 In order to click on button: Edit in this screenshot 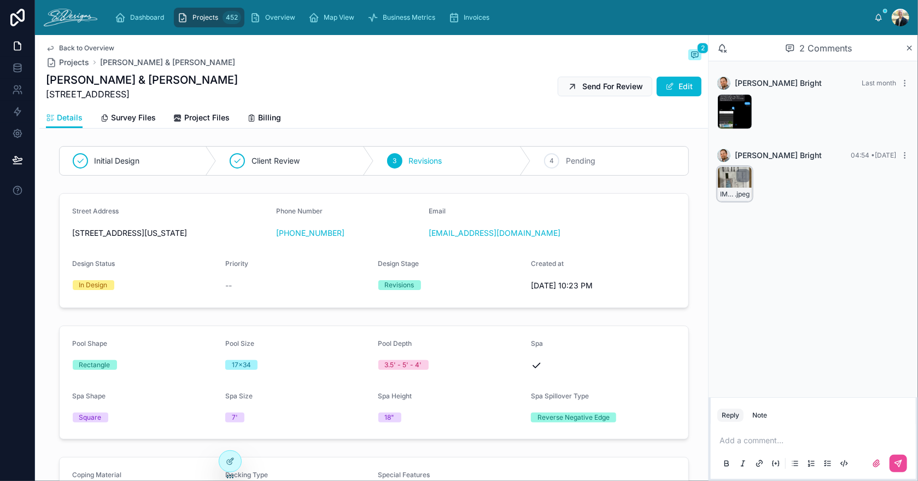, I will do `click(679, 86)`.